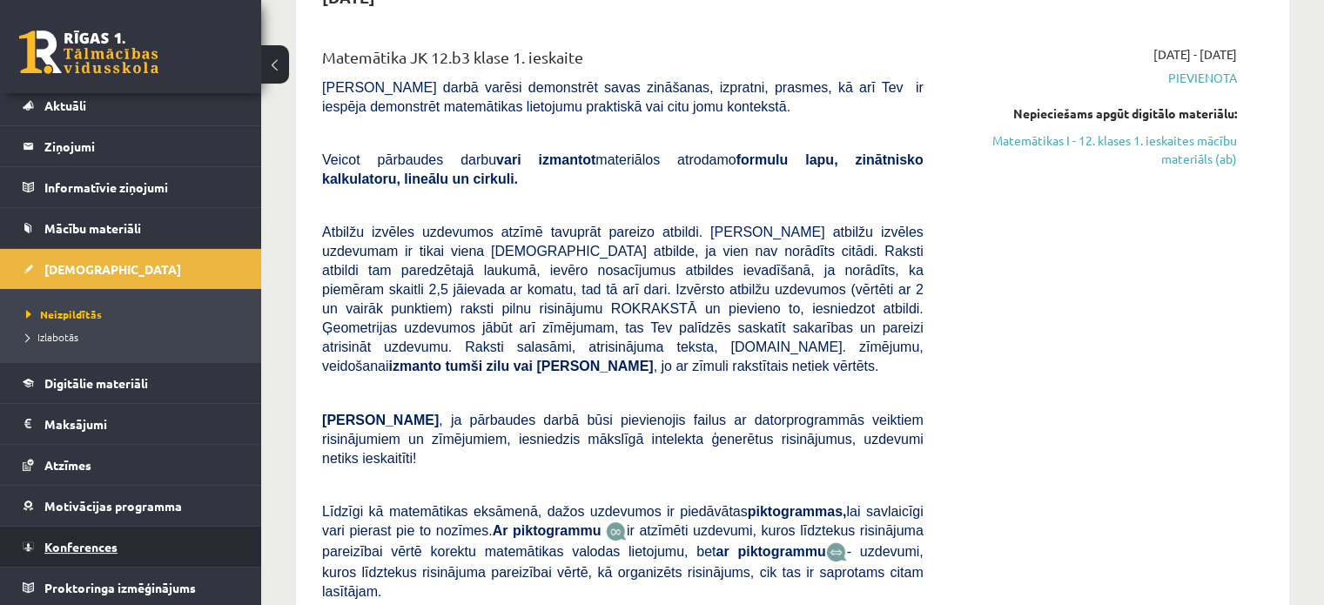 This screenshot has height=605, width=1324. Describe the element at coordinates (623, 541) in the screenshot. I see `span: ir atzīmēti uzdevumi, kuros līdztekus risinājuma pareizībai vērtē korektu matemātikas valodas lie...` at that location.